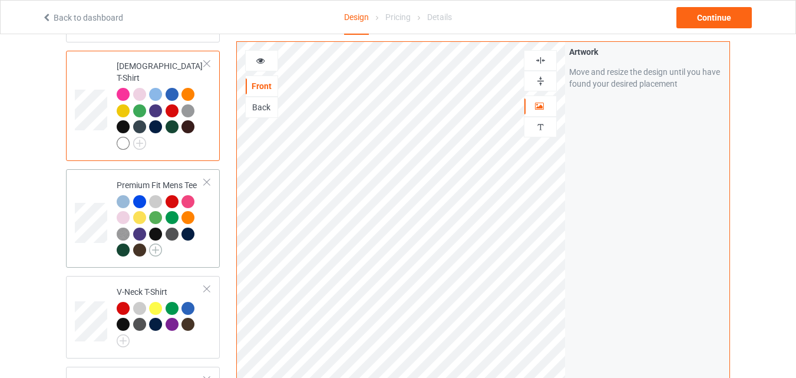 This screenshot has width=796, height=378. I want to click on div: Artwork, so click(647, 52).